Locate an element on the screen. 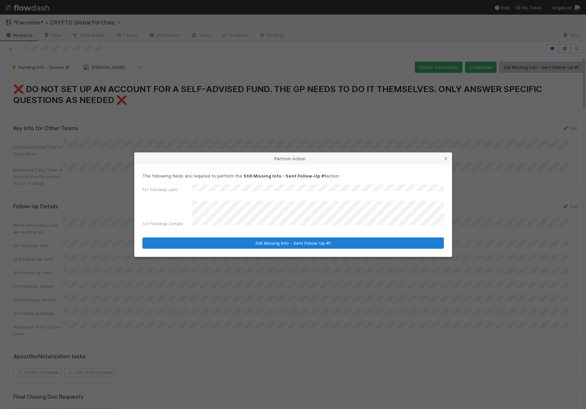  button: Still Missing Info - Sent Follow-Up #1 is located at coordinates (293, 243).